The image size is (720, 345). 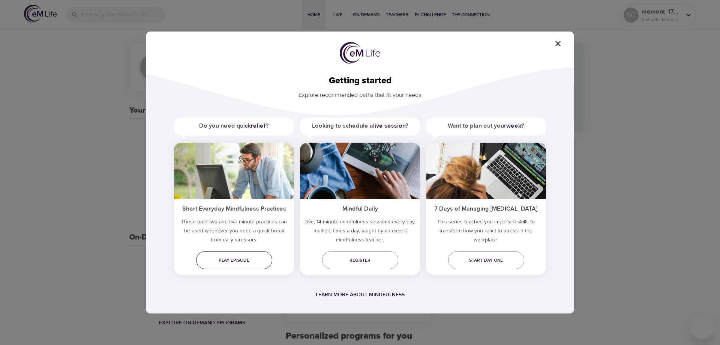 I want to click on h5: Want to plan out your ?, so click(x=486, y=126).